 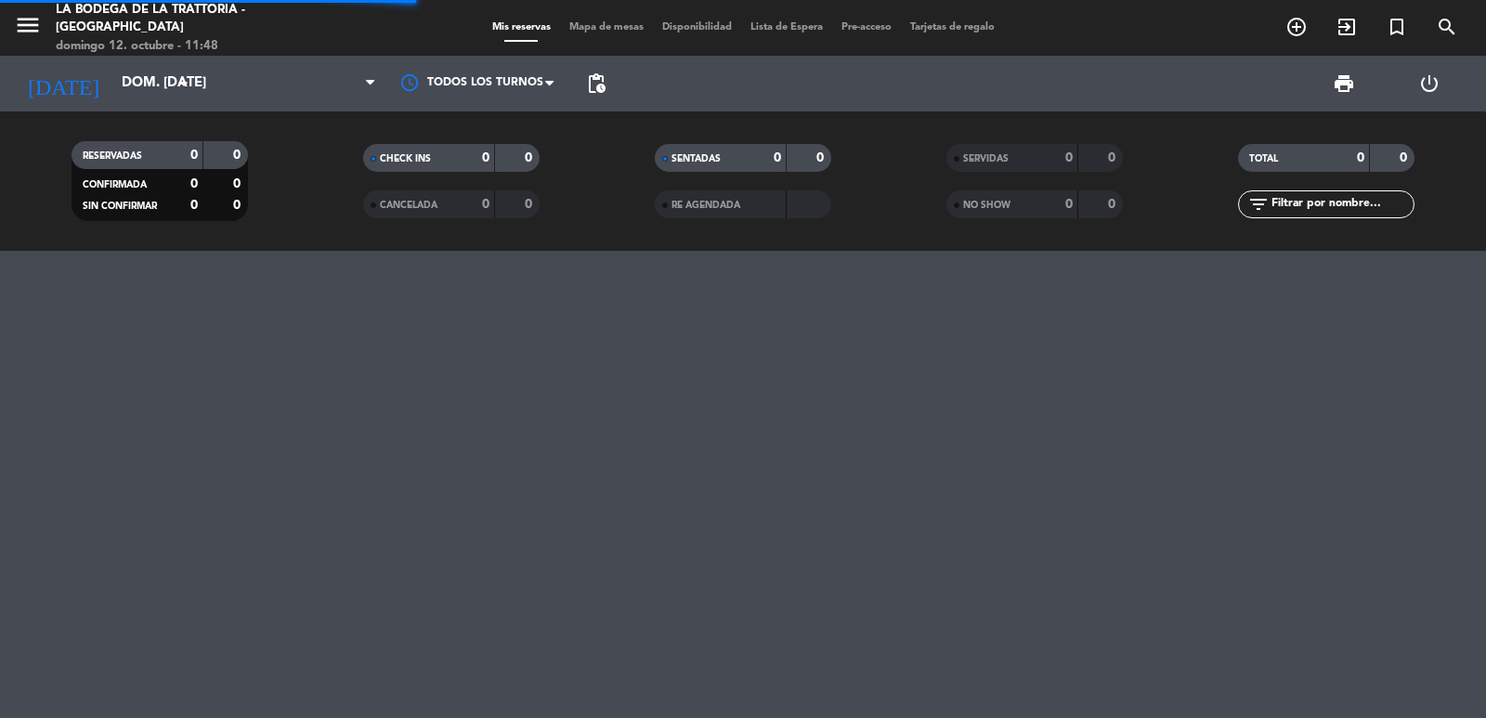 What do you see at coordinates (985, 159) in the screenshot?
I see `span: SERVIDAS` at bounding box center [985, 159].